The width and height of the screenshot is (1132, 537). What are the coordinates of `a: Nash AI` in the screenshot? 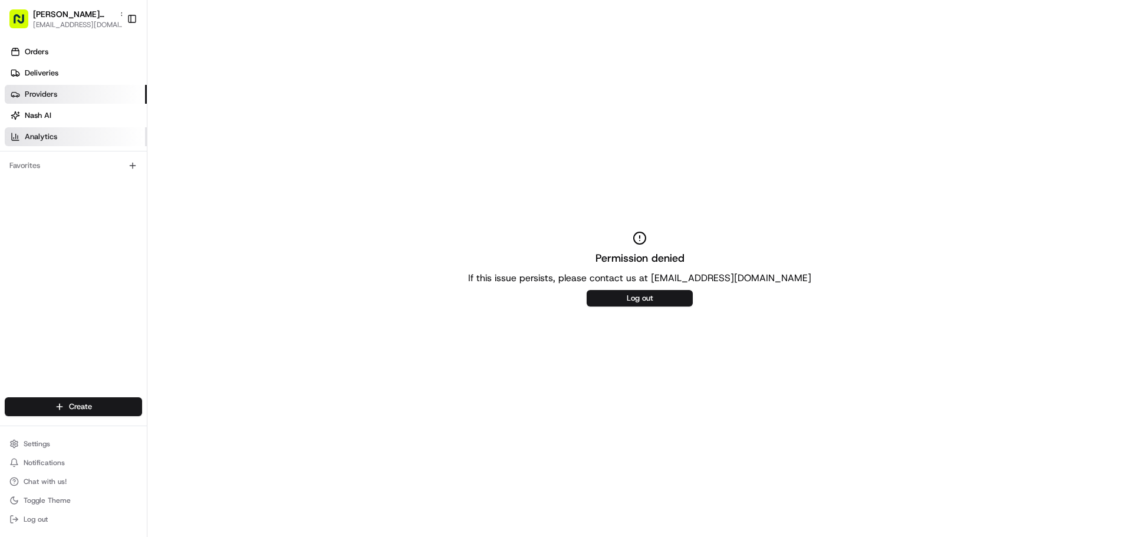 It's located at (75, 116).